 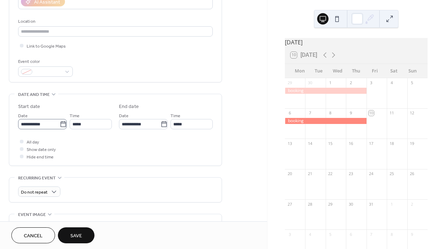 I want to click on button: Cancel, so click(x=33, y=235).